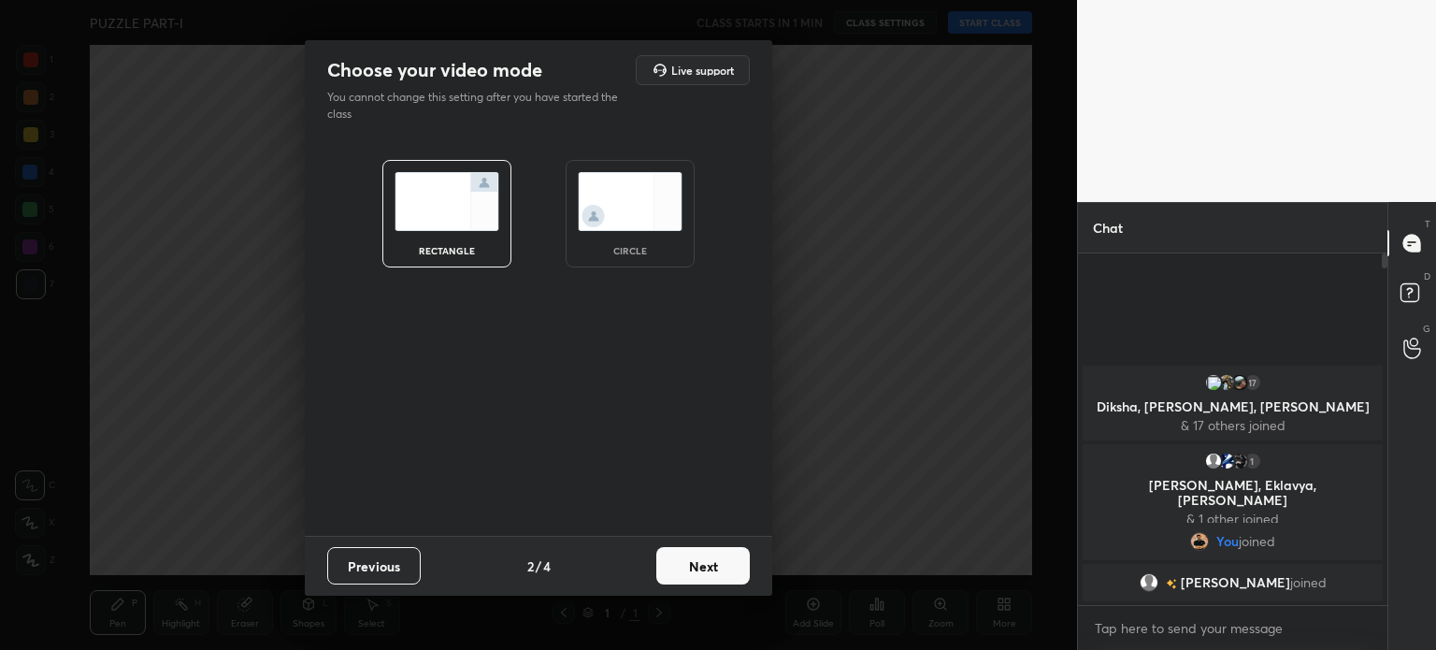  I want to click on img: d498fe88672c4db2aabf94ba7e849293.jpg, so click(1240, 382).